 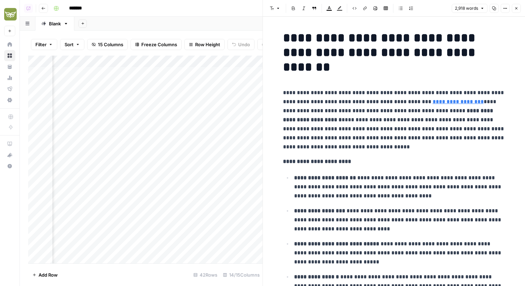 What do you see at coordinates (205, 275) in the screenshot?
I see `div: 42 Rows` at bounding box center [205, 275].